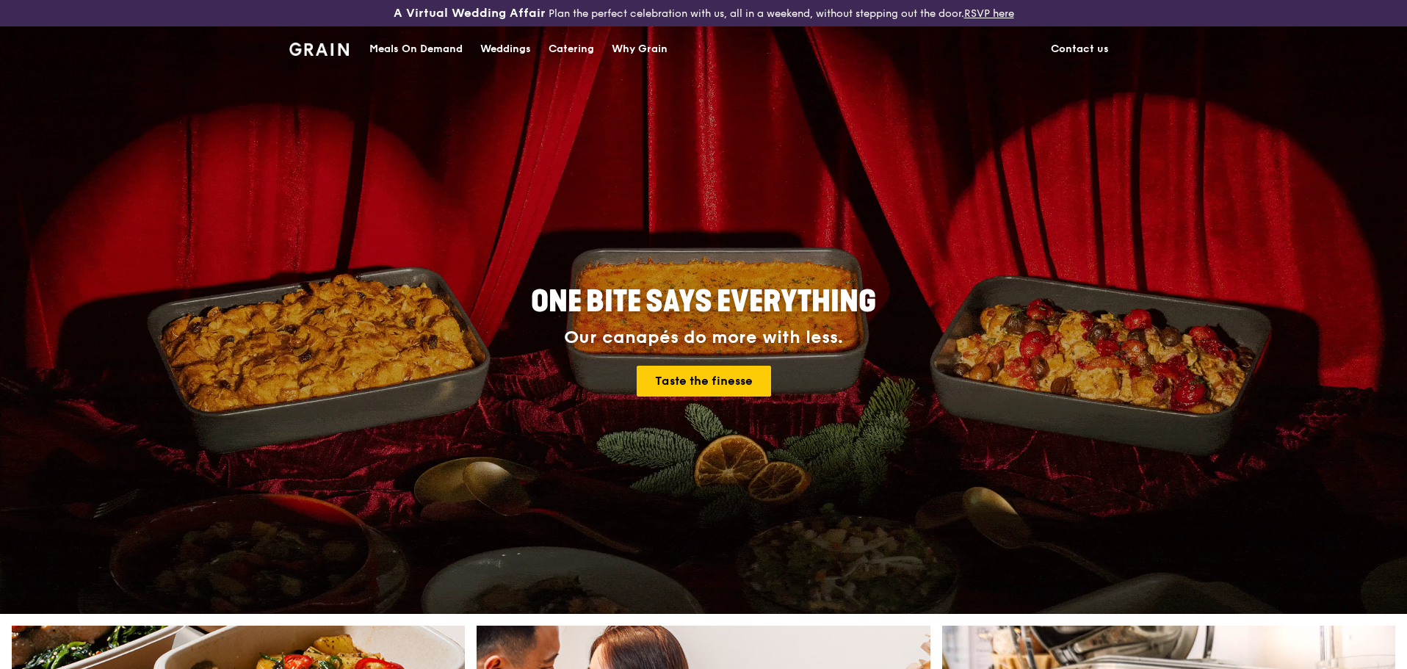  I want to click on div: Why Grain, so click(639, 49).